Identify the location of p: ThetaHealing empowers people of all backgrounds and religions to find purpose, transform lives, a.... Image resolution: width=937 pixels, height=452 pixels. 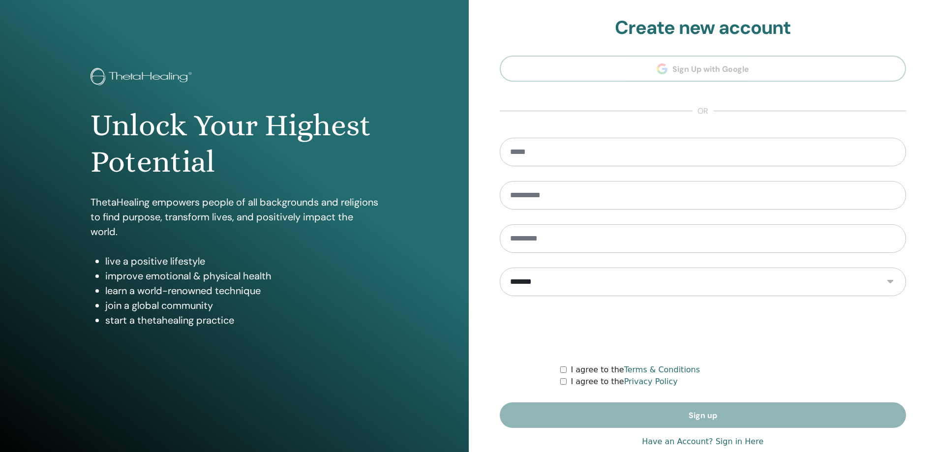
(234, 217).